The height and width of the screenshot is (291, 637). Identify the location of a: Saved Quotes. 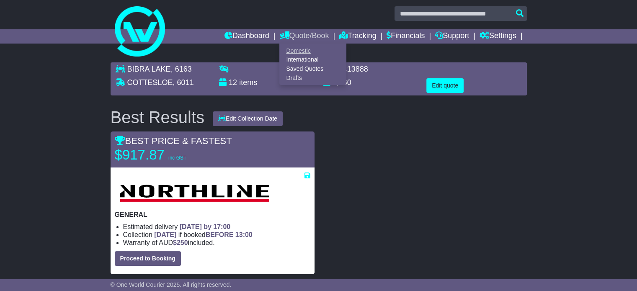
(313, 69).